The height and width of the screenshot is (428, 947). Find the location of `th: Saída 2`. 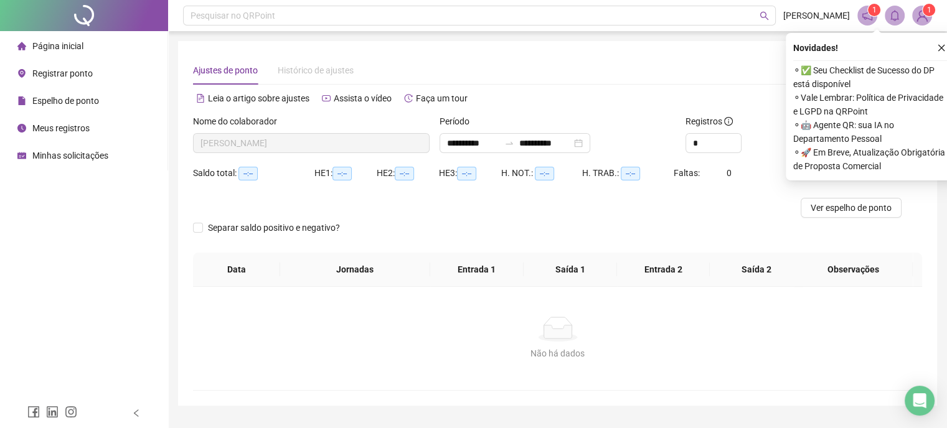

th: Saída 2 is located at coordinates (756, 270).